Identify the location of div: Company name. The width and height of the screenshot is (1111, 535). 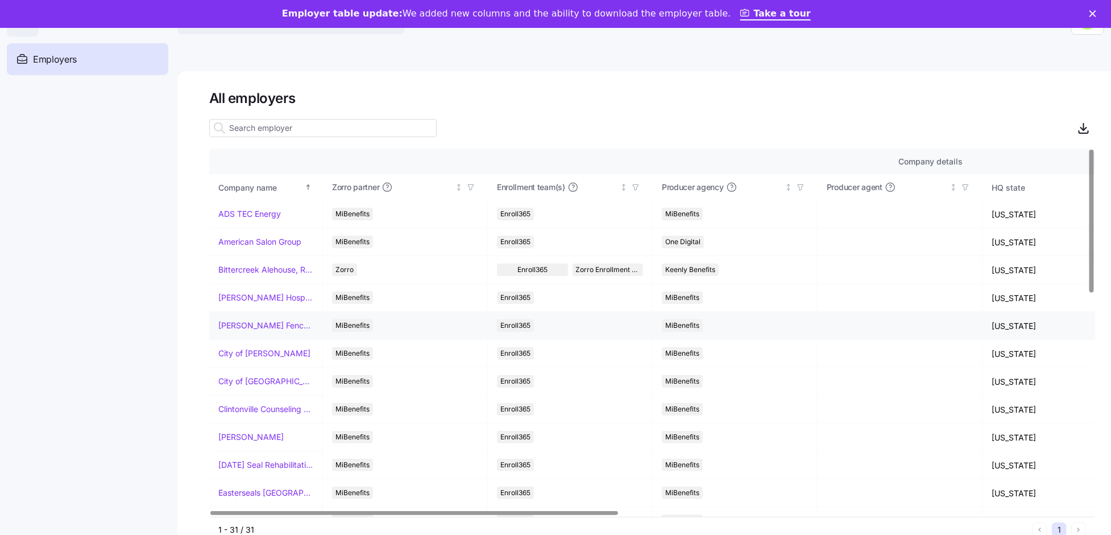
(260, 188).